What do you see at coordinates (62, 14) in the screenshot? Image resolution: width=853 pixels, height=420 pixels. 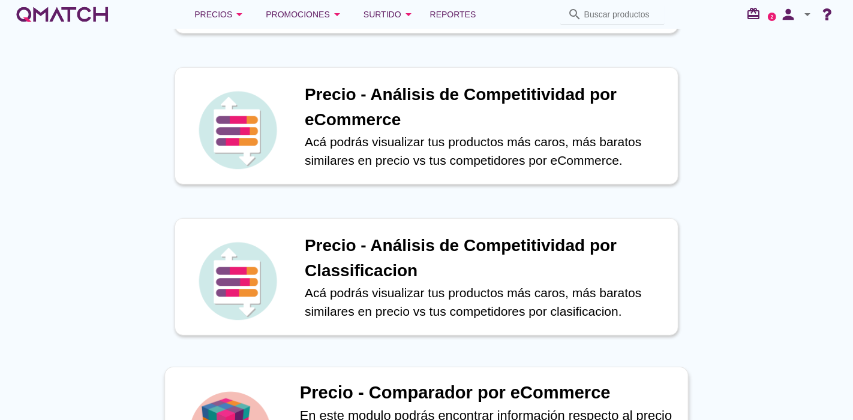 I see `a: white-qmatch-logo` at bounding box center [62, 14].